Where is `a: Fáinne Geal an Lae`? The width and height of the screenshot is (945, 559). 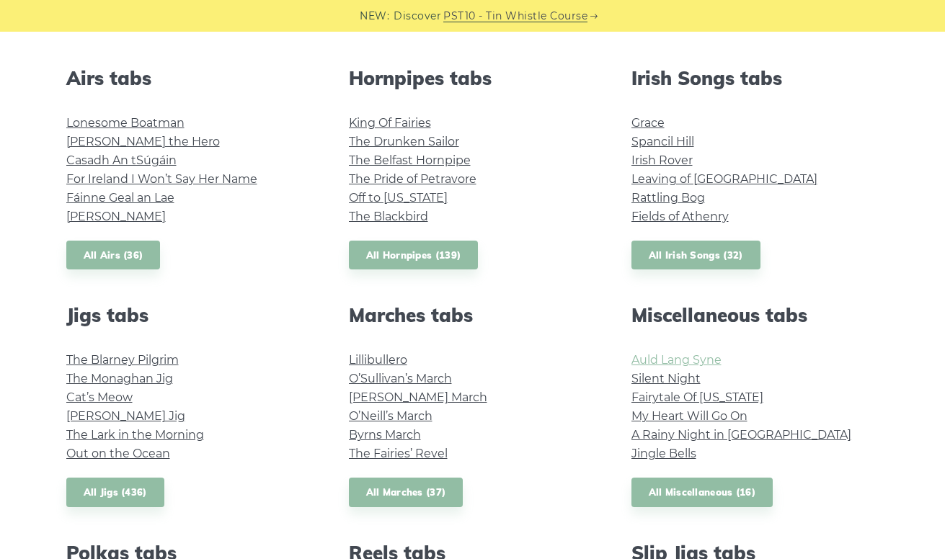
a: Fáinne Geal an Lae is located at coordinates (120, 197).